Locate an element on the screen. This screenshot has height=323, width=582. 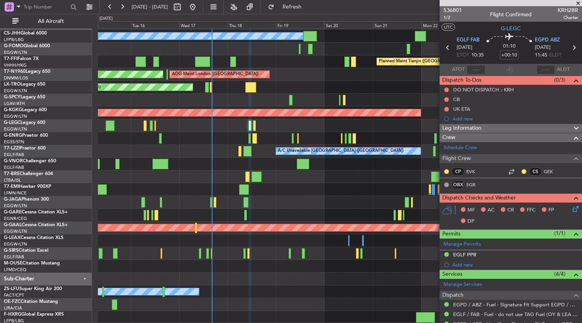
span: ETOT is located at coordinates (463, 55).